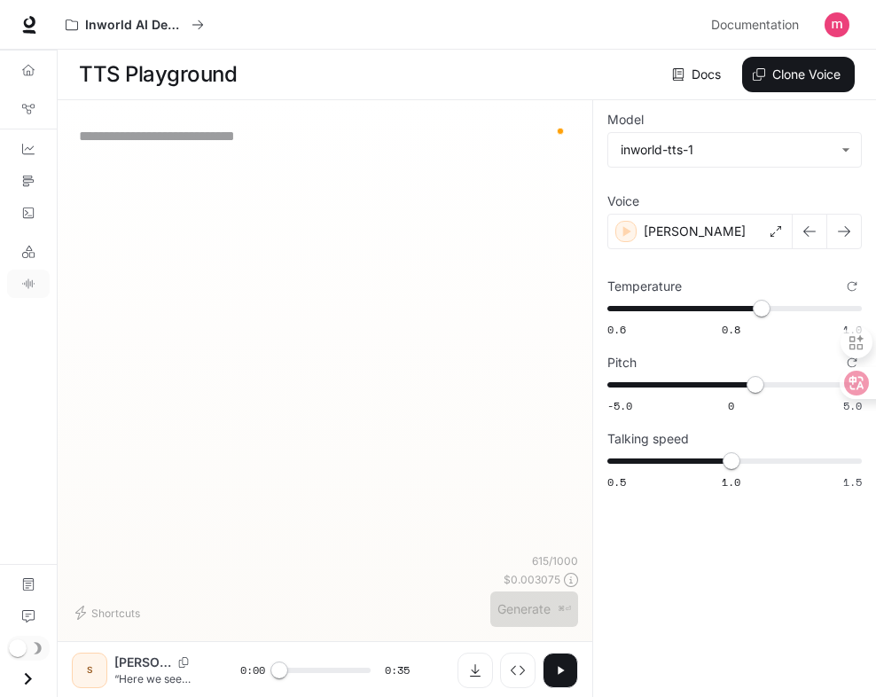 The image size is (876, 697). What do you see at coordinates (109, 613) in the screenshot?
I see `button: Shortcuts` at bounding box center [109, 613].